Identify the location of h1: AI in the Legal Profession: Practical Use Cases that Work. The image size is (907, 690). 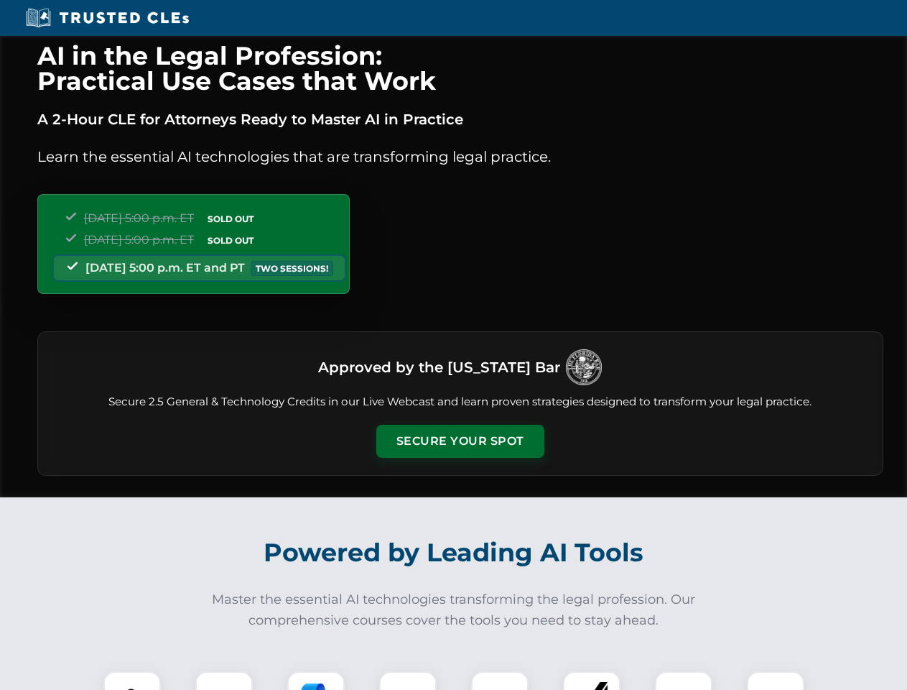
(461, 68).